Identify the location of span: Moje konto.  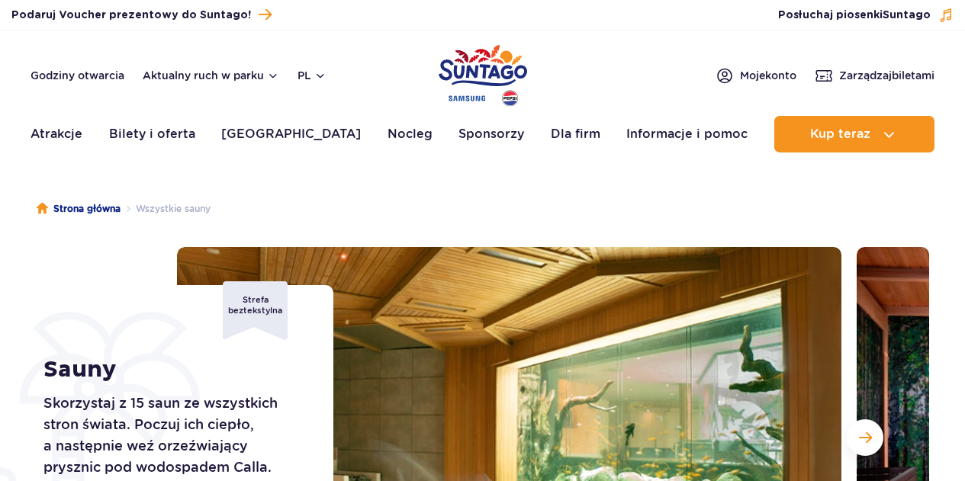
(768, 76).